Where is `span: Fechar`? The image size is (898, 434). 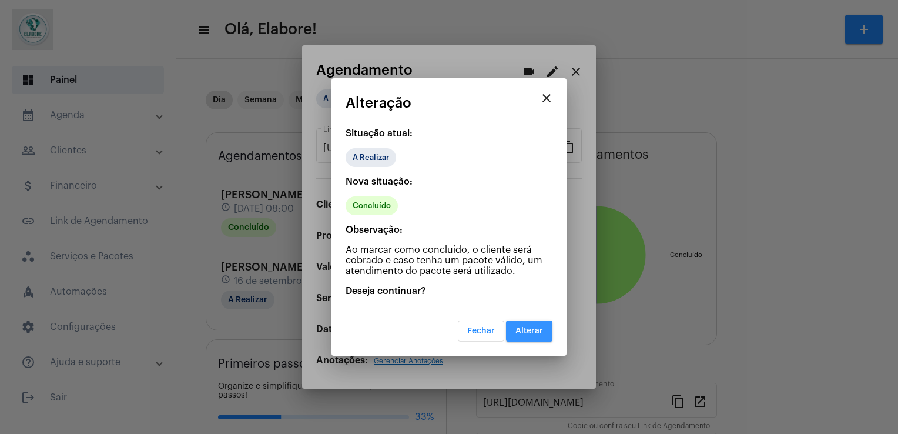 span: Fechar is located at coordinates (481, 331).